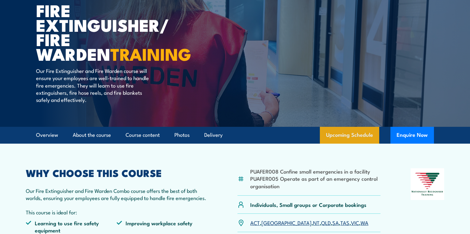 This screenshot has height=234, width=470. What do you see at coordinates (213, 135) in the screenshot?
I see `a: Delivery` at bounding box center [213, 135].